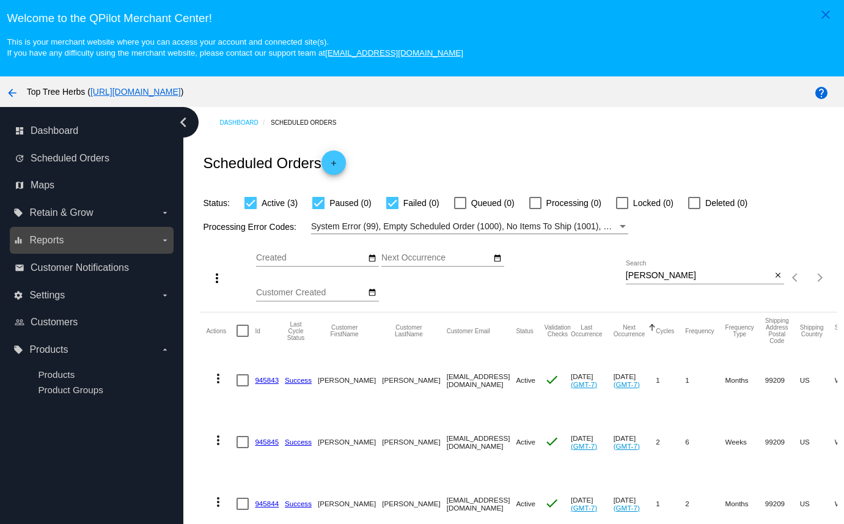  What do you see at coordinates (795, 277) in the screenshot?
I see `button: Previous page` at bounding box center [795, 277].